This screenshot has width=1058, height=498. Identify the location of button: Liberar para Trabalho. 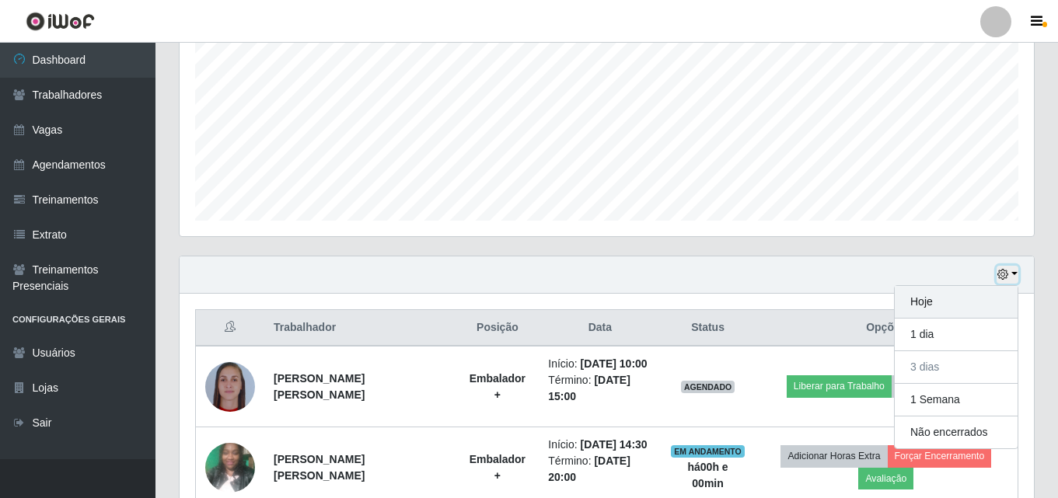
(839, 386).